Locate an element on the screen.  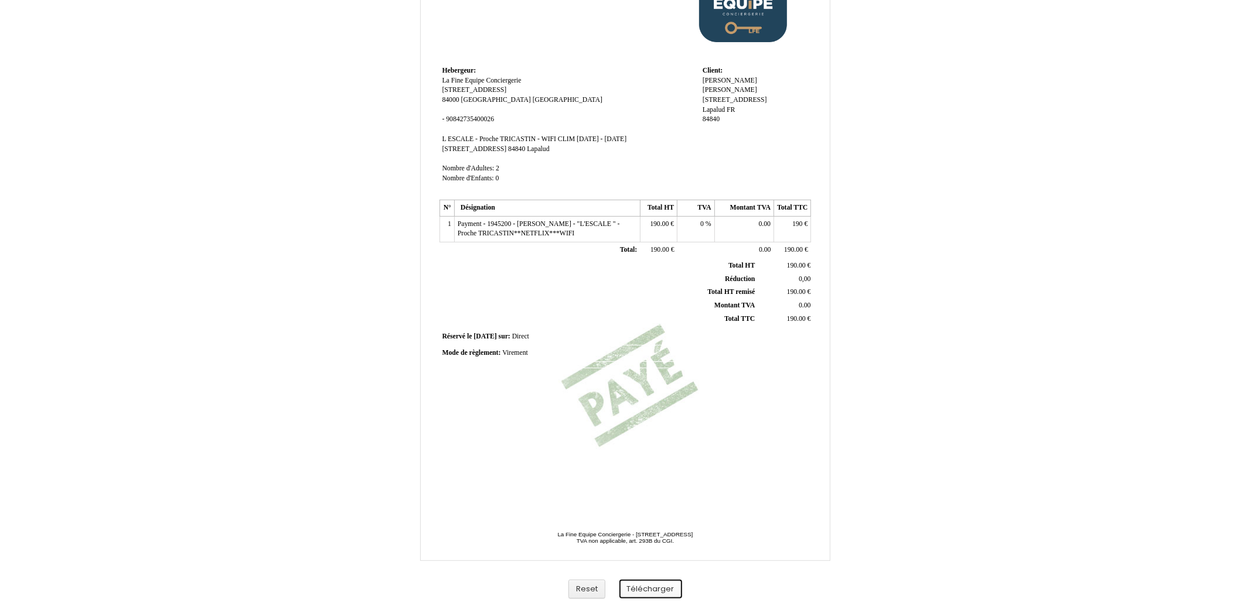
td: 1 is located at coordinates (446, 229).